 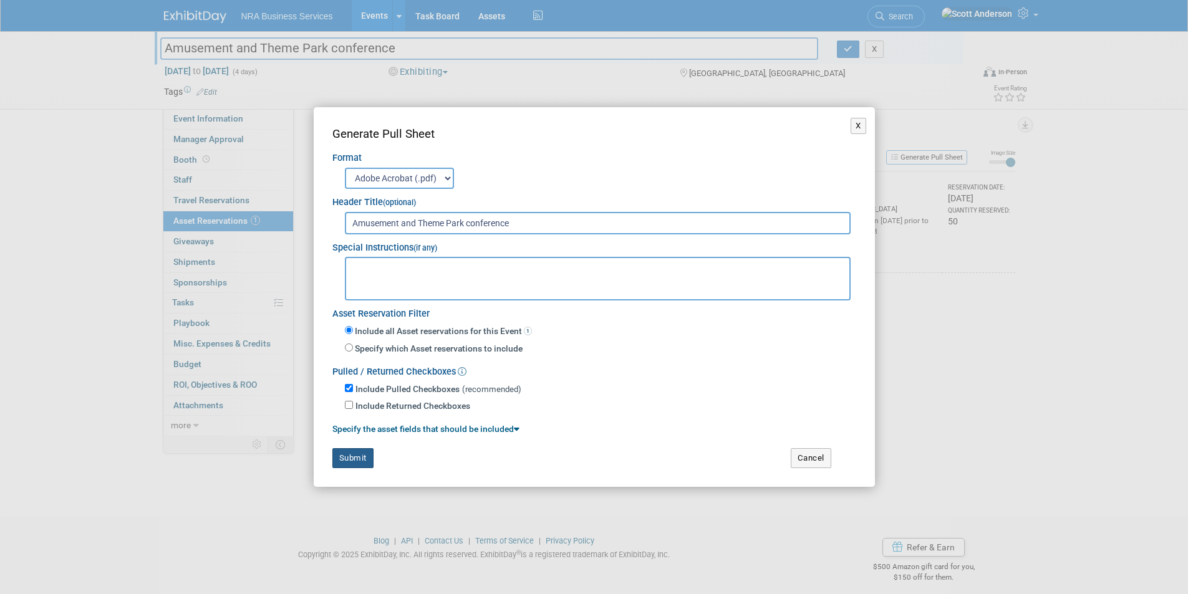 What do you see at coordinates (442, 332) in the screenshot?
I see `label: Include all Asset reservations for this Event` at bounding box center [442, 332].